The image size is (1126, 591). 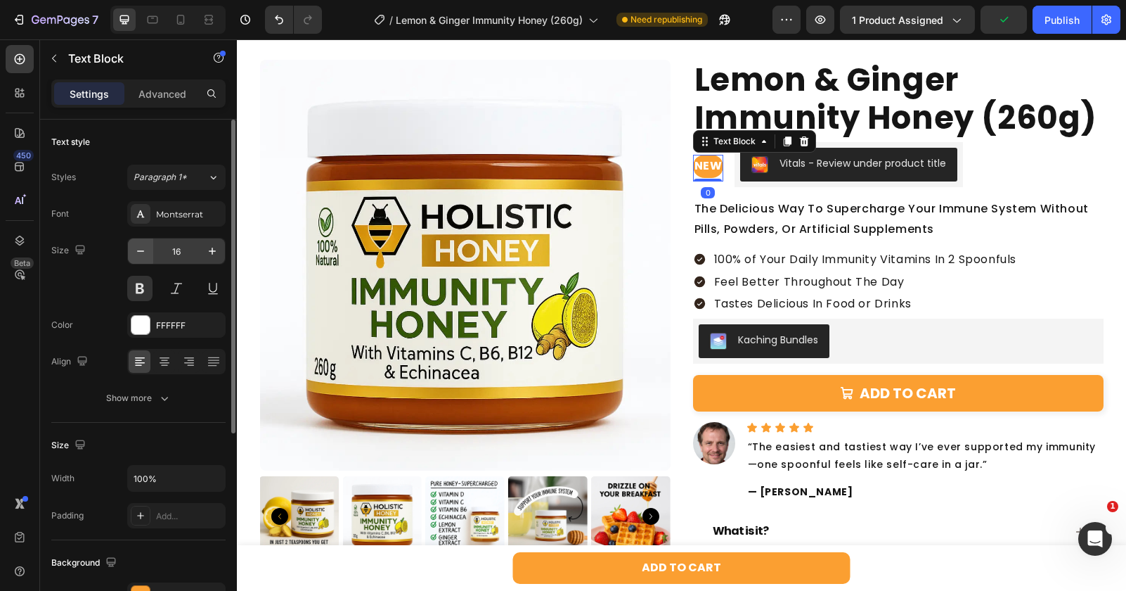 What do you see at coordinates (671, 354) in the screenshot?
I see `div: ADD TO CART` at bounding box center [671, 354].